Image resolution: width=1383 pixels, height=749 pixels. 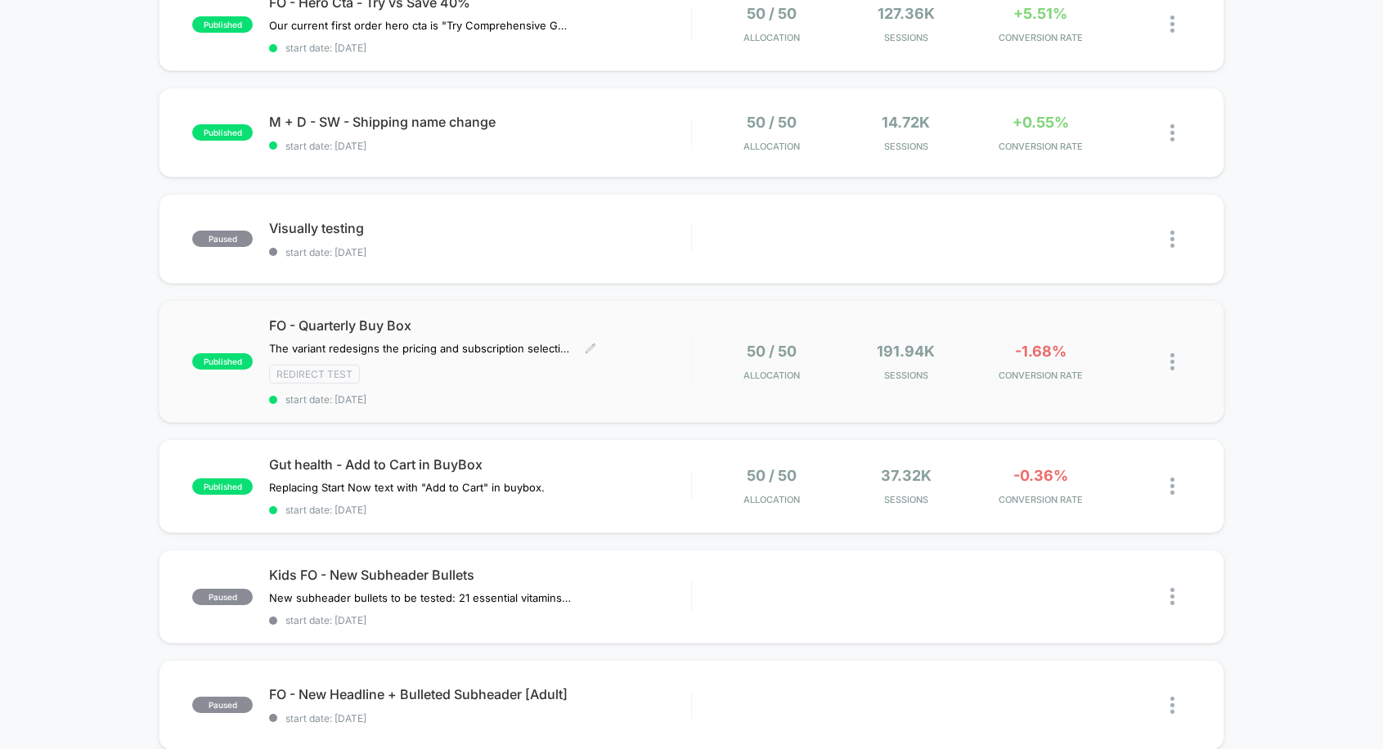 I want to click on span: -0.36%, so click(x=1040, y=475).